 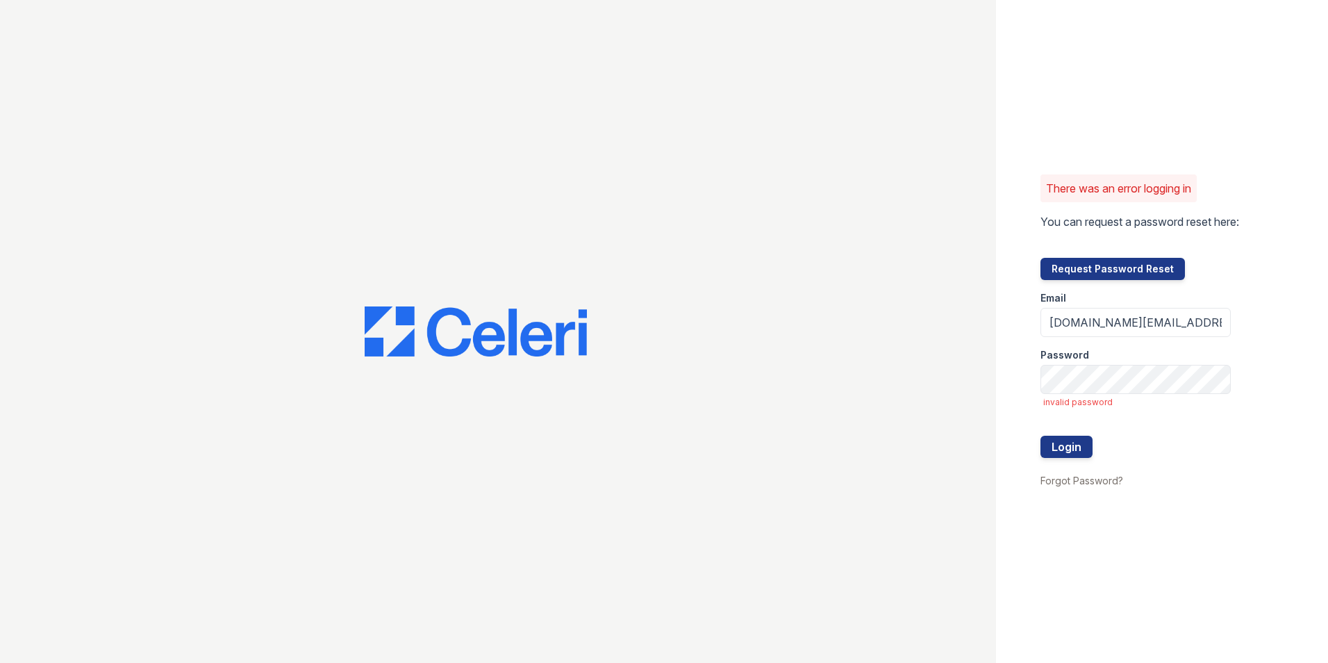 What do you see at coordinates (1053, 298) in the screenshot?
I see `label: Email` at bounding box center [1053, 298].